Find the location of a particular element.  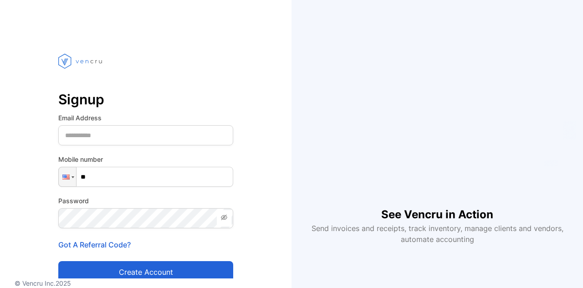

label: Email Address is located at coordinates (146, 117).